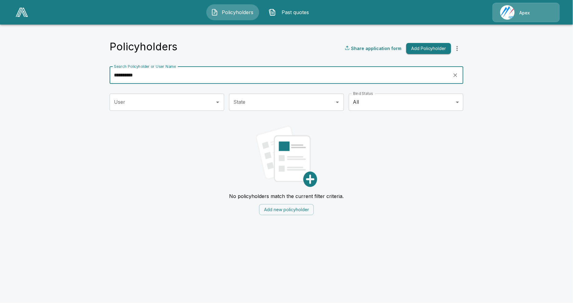 The height and width of the screenshot is (303, 573). Describe the element at coordinates (406, 102) in the screenshot. I see `div: All` at that location.